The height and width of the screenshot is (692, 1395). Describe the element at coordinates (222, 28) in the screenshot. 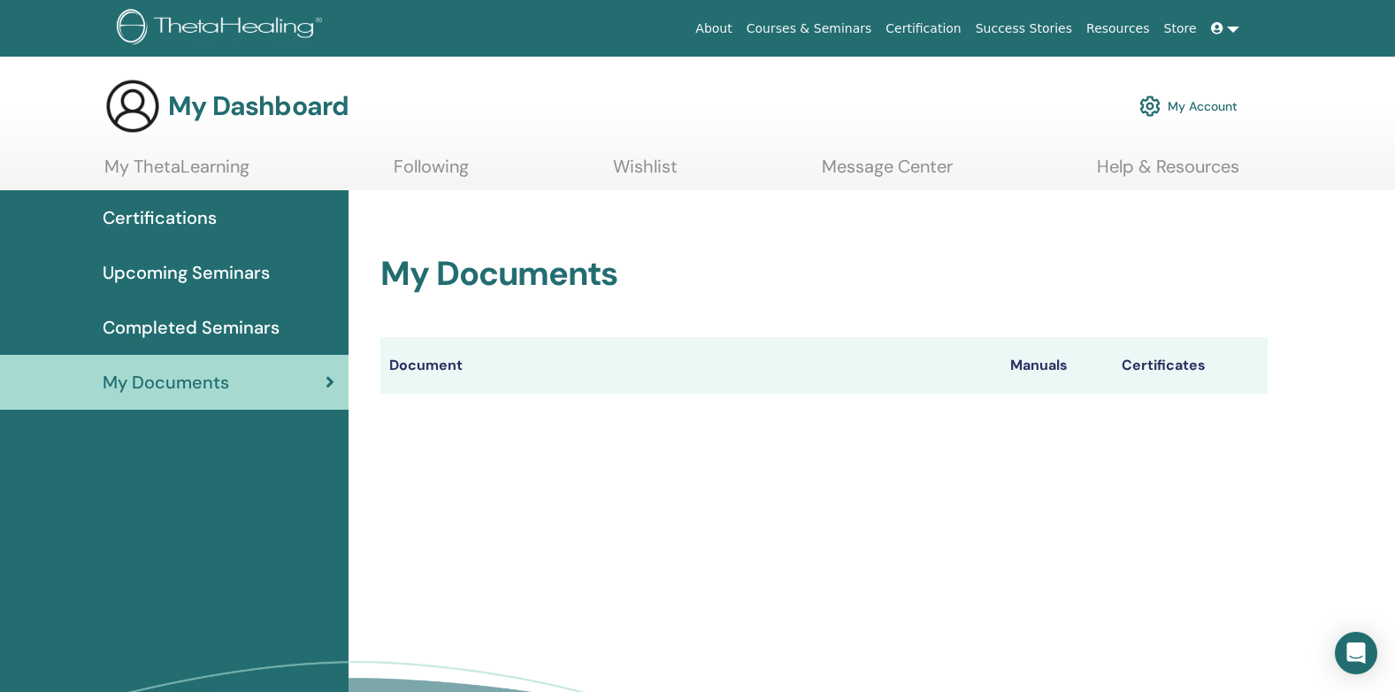

I see `img: logo.png` at that location.